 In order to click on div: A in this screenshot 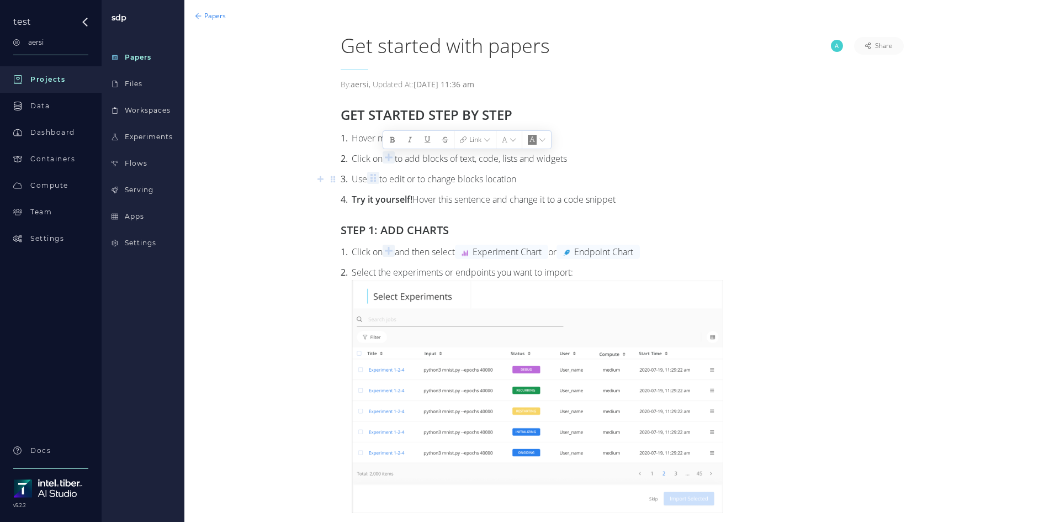, I will do `click(837, 46)`.